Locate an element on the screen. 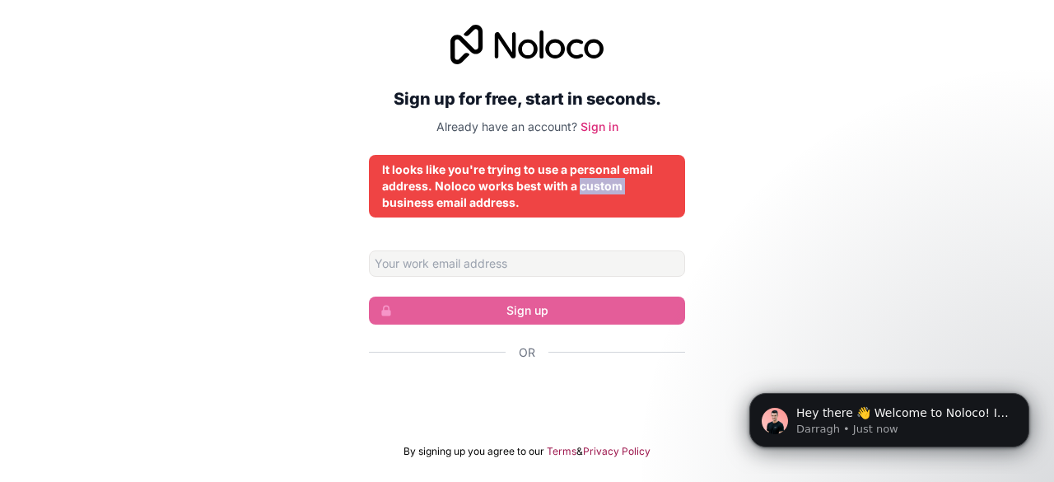 This screenshot has width=1054, height=482. div: It looks like you're trying to use a personal email address. Noloco works best with a custom busi... is located at coordinates (527, 186).